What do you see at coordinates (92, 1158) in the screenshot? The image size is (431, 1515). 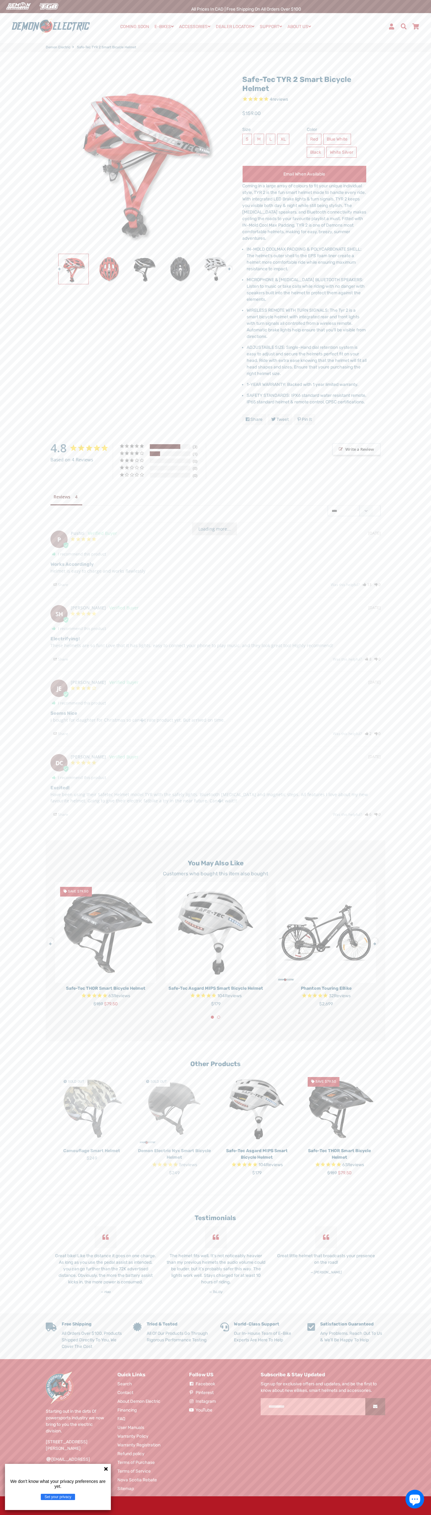 I see `span: $249` at bounding box center [92, 1158].